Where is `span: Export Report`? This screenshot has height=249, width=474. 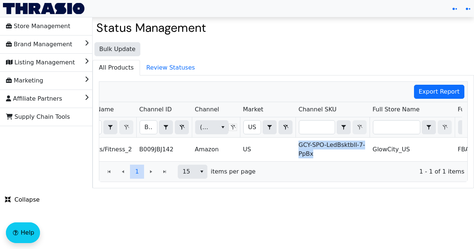 span: Export Report is located at coordinates (439, 92).